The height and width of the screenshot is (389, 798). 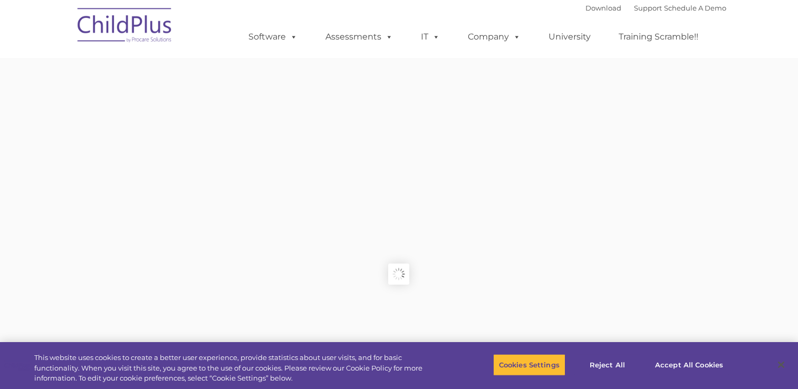 What do you see at coordinates (781, 365) in the screenshot?
I see `button: Close` at bounding box center [781, 365].